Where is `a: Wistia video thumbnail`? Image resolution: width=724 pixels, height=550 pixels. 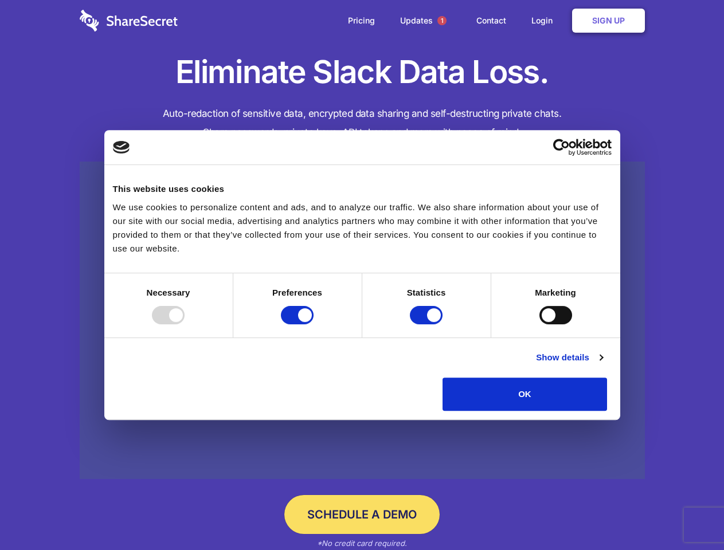
a: Wistia video thumbnail is located at coordinates (362, 320).